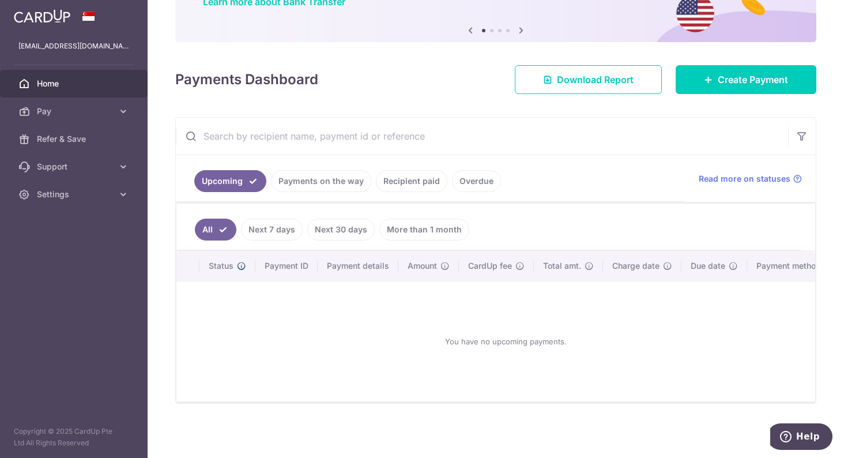 The image size is (844, 458). Describe the element at coordinates (482, 136) in the screenshot. I see `input: Search by recipient name, payment id or reference` at that location.